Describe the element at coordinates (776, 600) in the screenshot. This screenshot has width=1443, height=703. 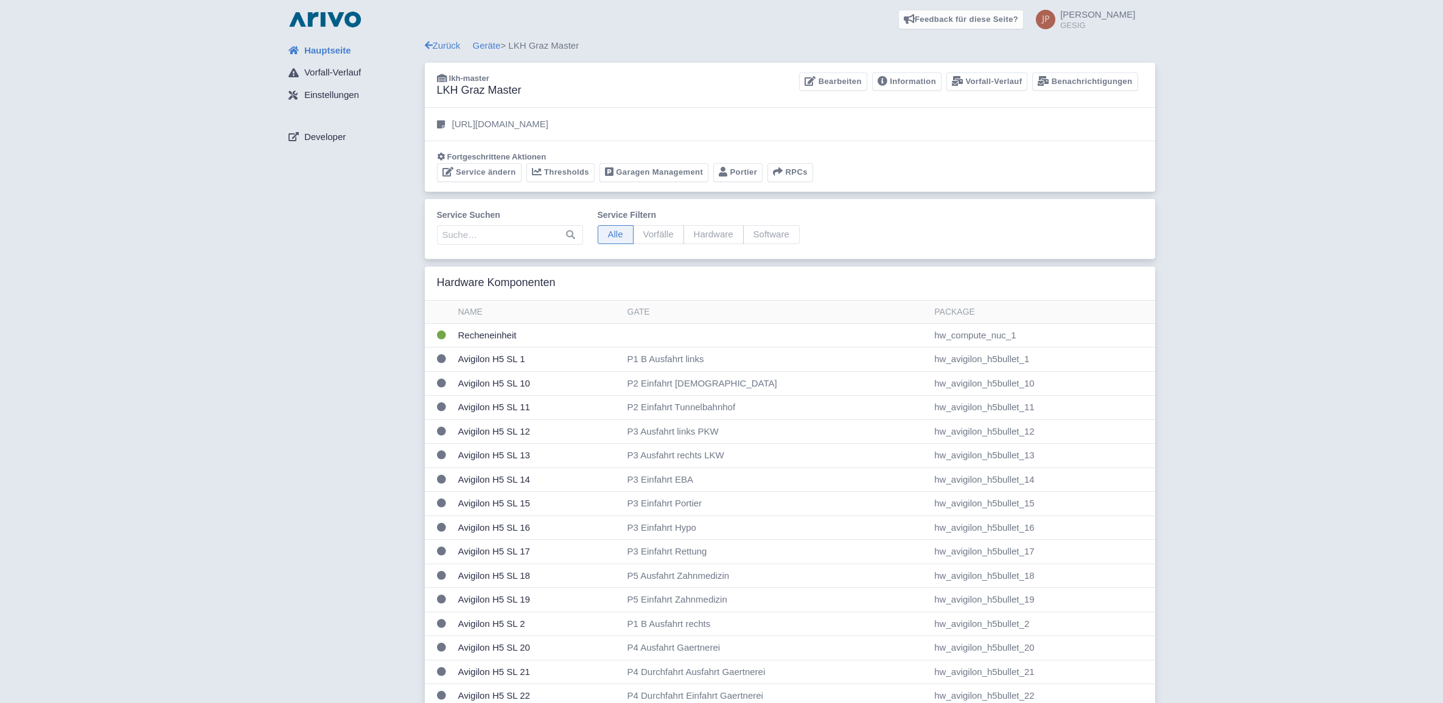
I see `td: P5 Einfahrt Zahnmedizin` at that location.